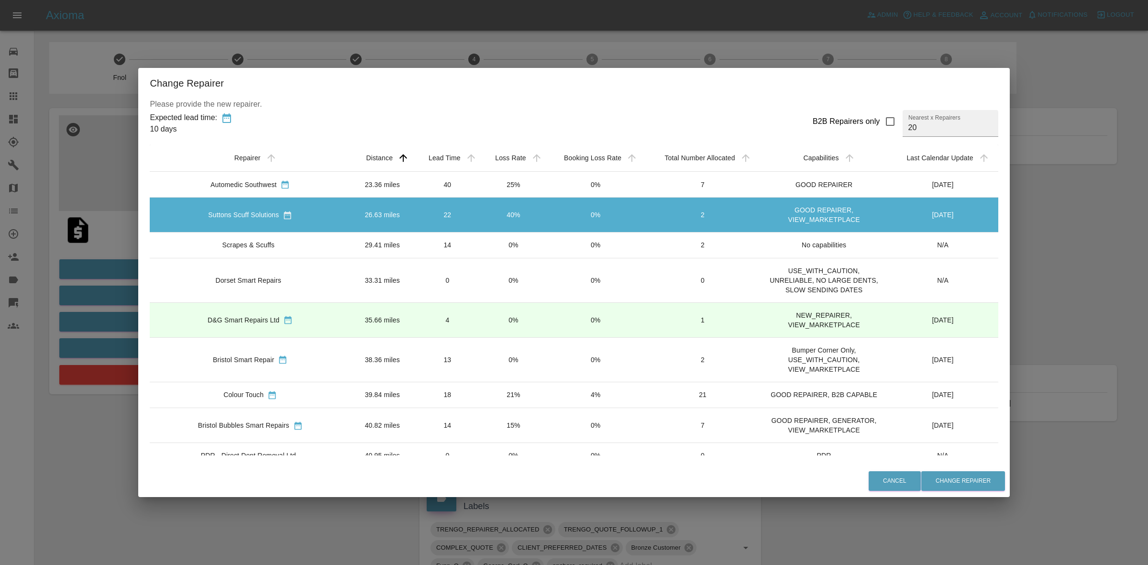 Image resolution: width=1148 pixels, height=565 pixels. What do you see at coordinates (824, 395) in the screenshot?
I see `td: GOOD REPAIRER, B2B CAPABLE` at bounding box center [824, 395].